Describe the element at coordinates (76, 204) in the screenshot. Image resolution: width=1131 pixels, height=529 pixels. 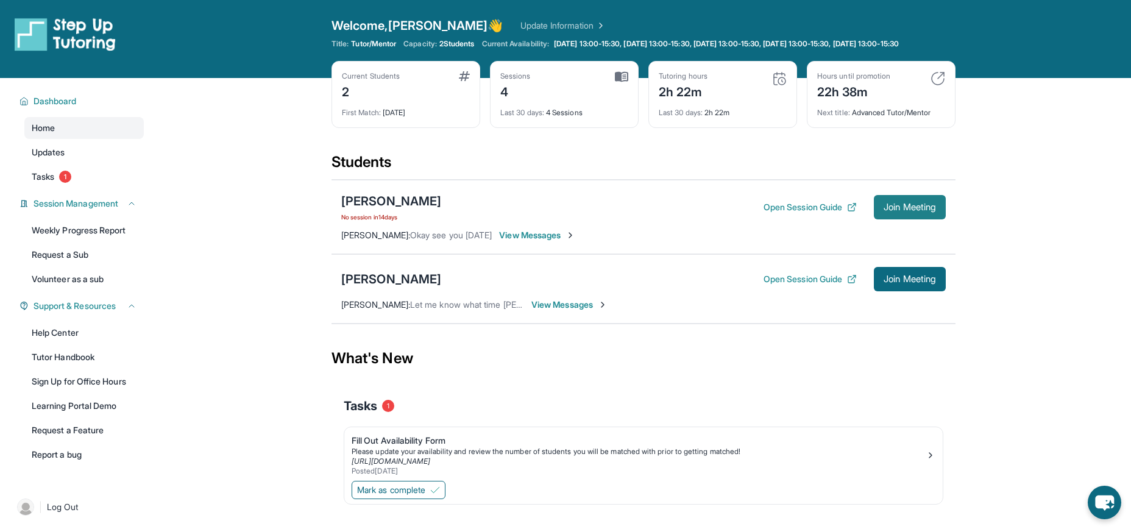
I see `span: Session Management` at that location.